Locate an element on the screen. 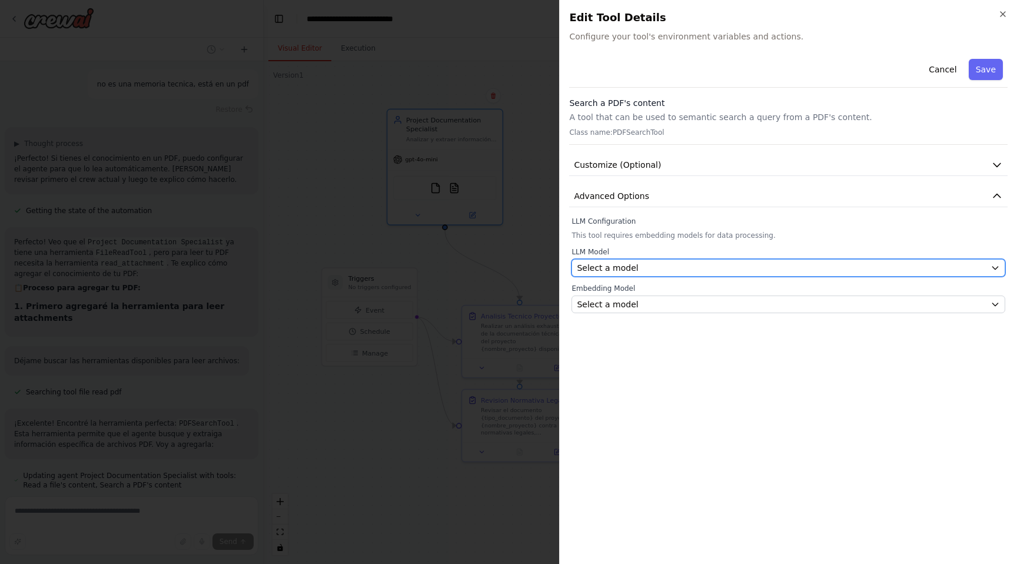 This screenshot has width=1017, height=564. span: Customize (Optional) is located at coordinates (617, 165).